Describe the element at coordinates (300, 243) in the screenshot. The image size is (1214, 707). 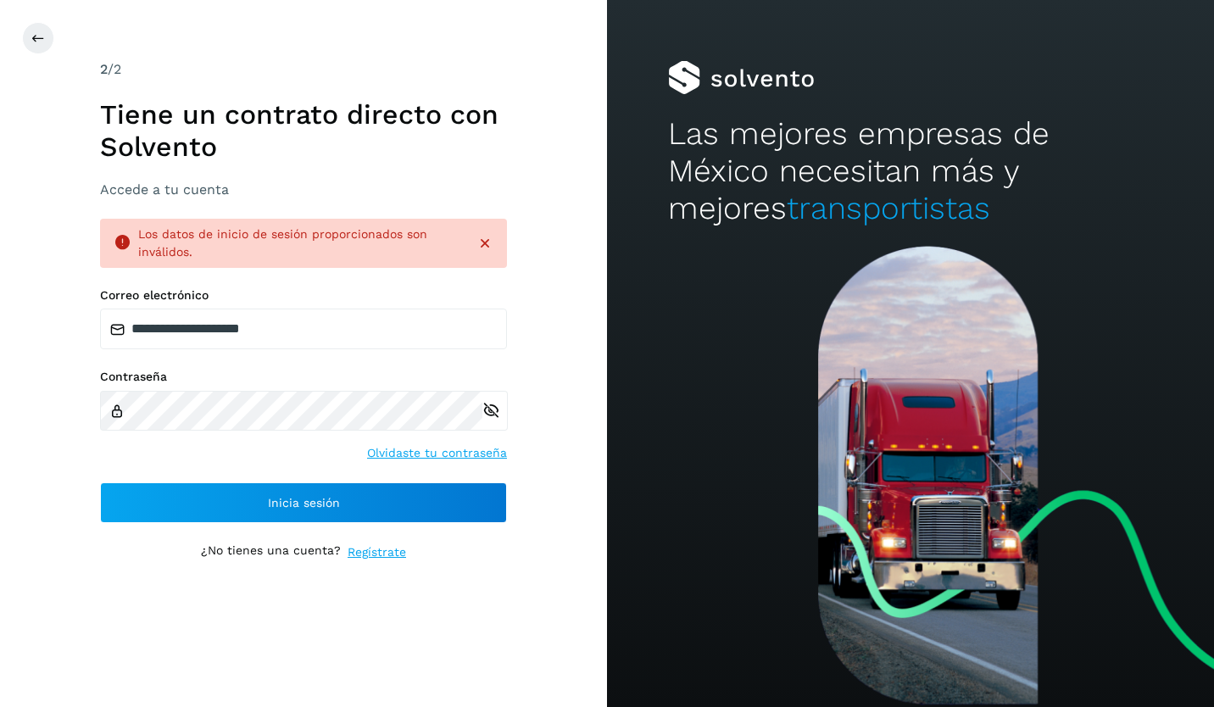
I see `div: Los datos de inicio de sesión proporcionados son inválidos.` at that location.